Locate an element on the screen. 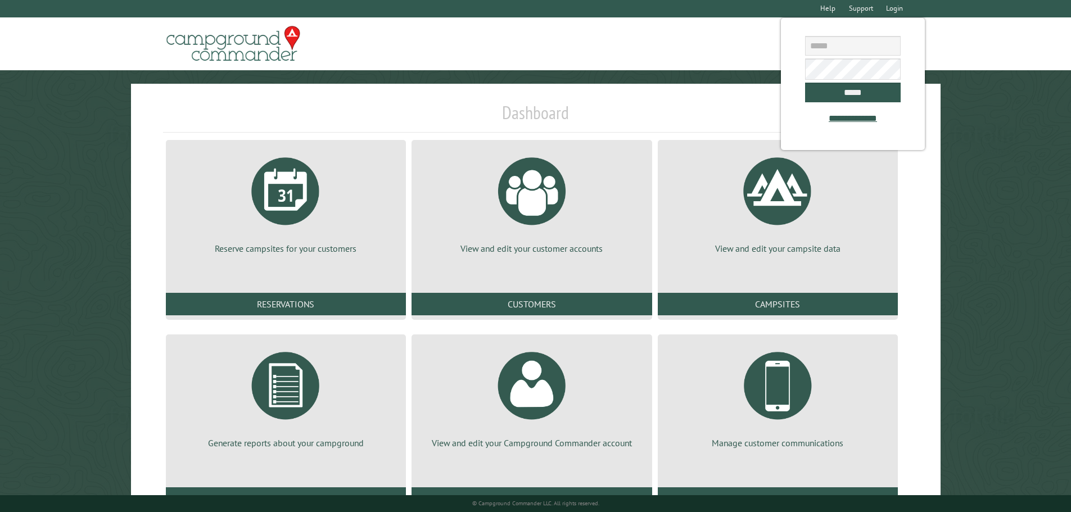 Image resolution: width=1071 pixels, height=512 pixels. p: Manage customer communications is located at coordinates (778, 443).